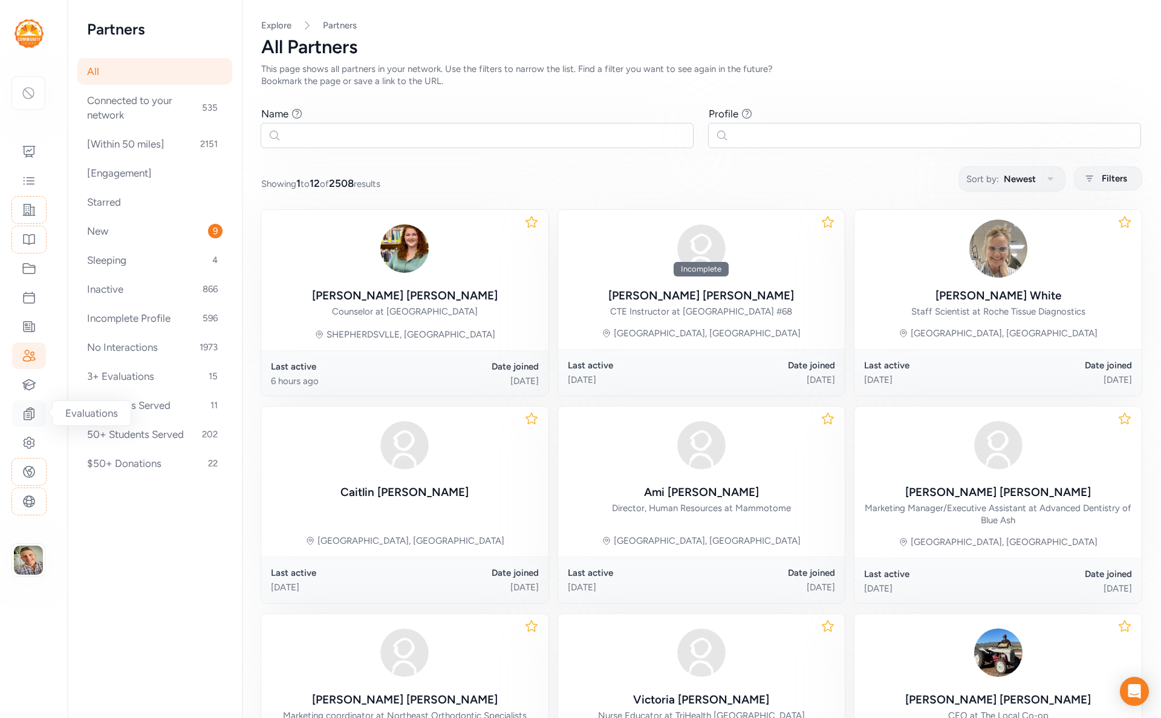  I want to click on span: 2508, so click(341, 183).